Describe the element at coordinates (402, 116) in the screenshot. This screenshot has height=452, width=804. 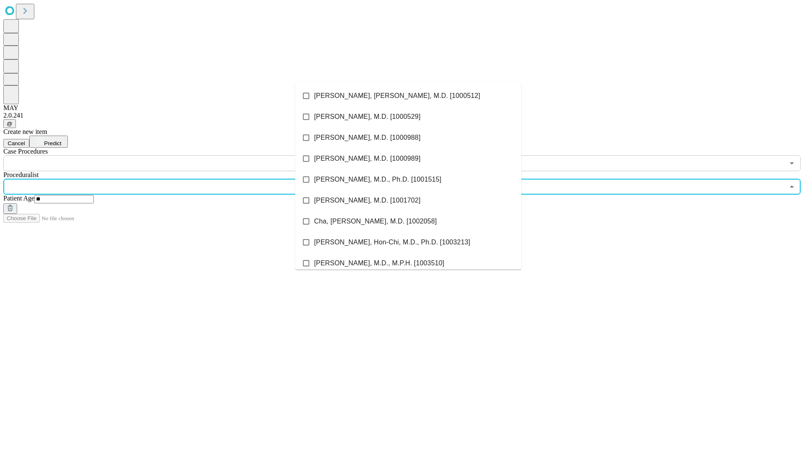
I see `div: 2.0.241` at that location.